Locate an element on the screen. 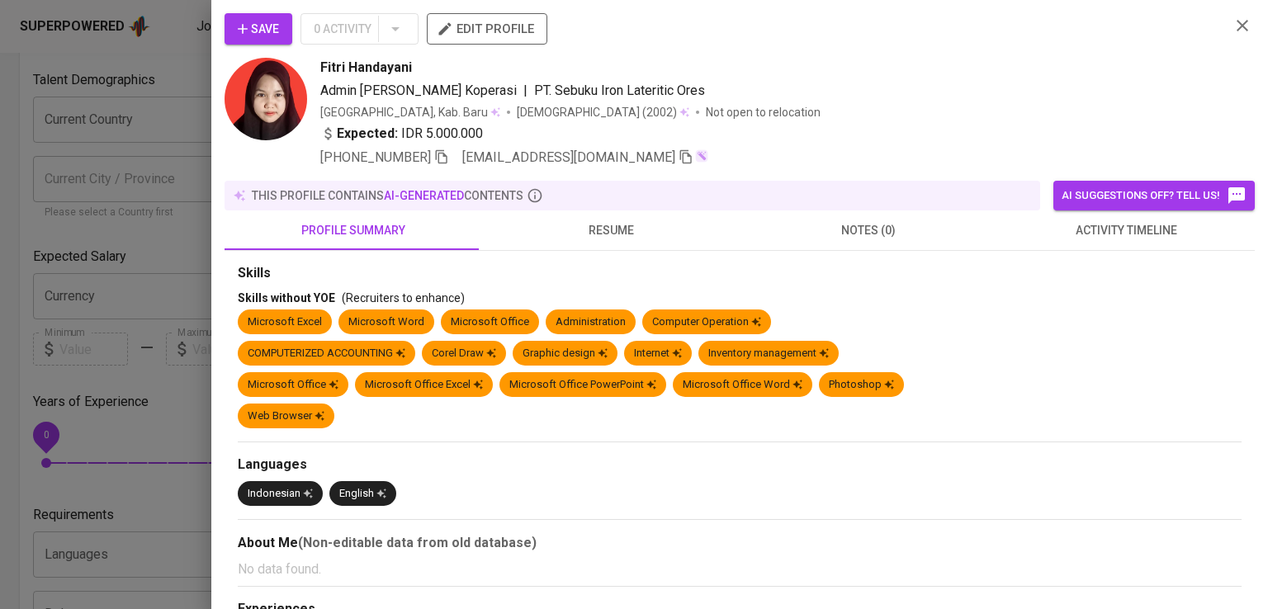 The width and height of the screenshot is (1268, 609). span: profile summary is located at coordinates (353, 230).